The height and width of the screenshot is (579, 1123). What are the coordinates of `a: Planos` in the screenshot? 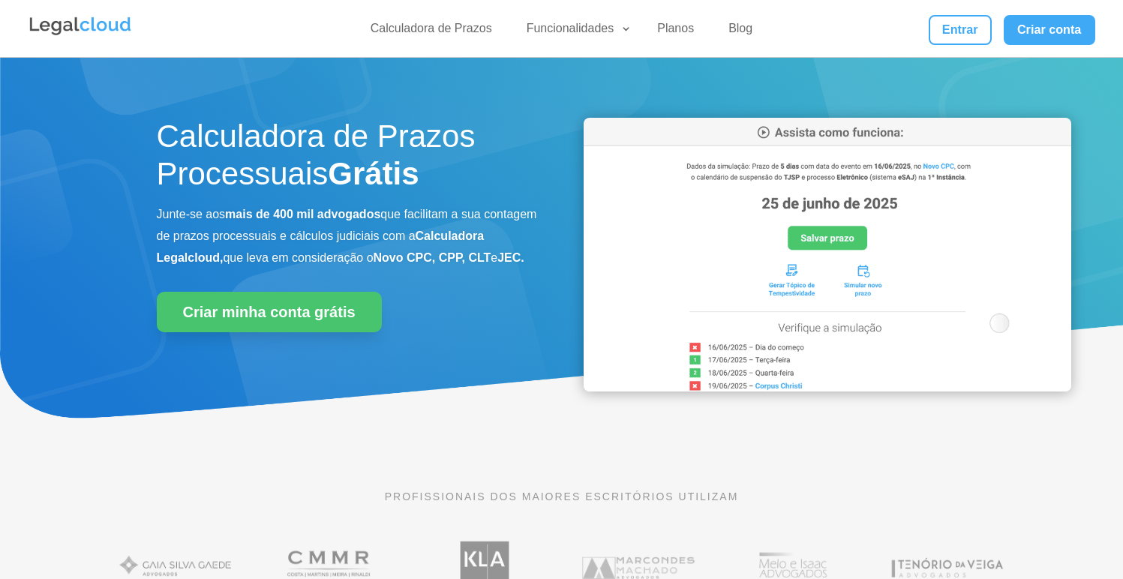 It's located at (675, 32).